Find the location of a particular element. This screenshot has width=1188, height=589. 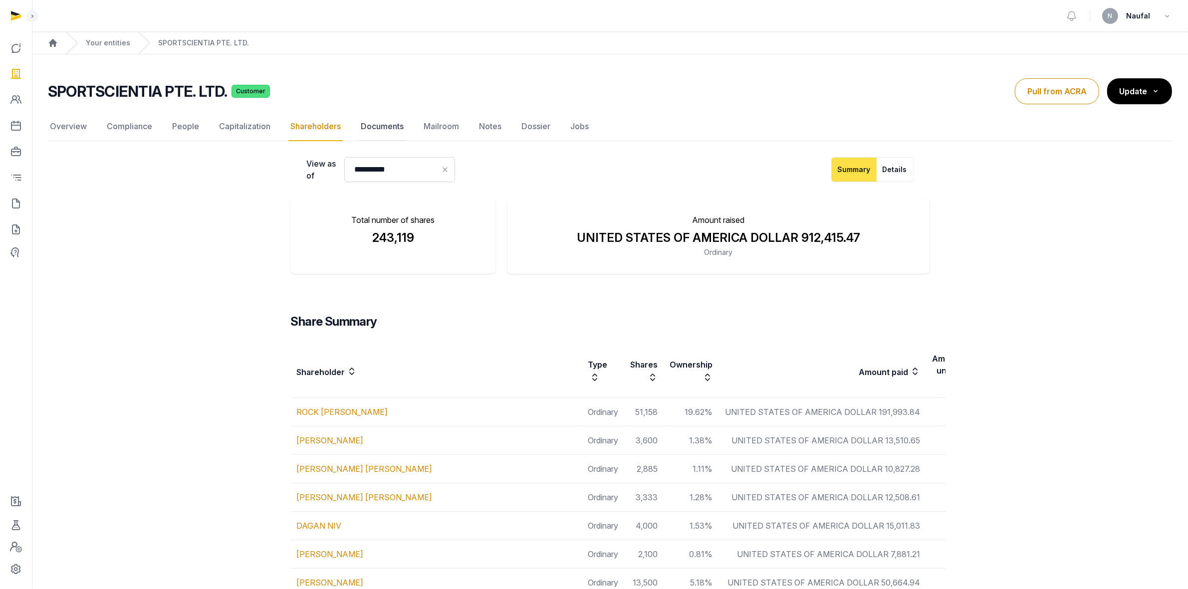

a: Capitalization is located at coordinates (245, 127).